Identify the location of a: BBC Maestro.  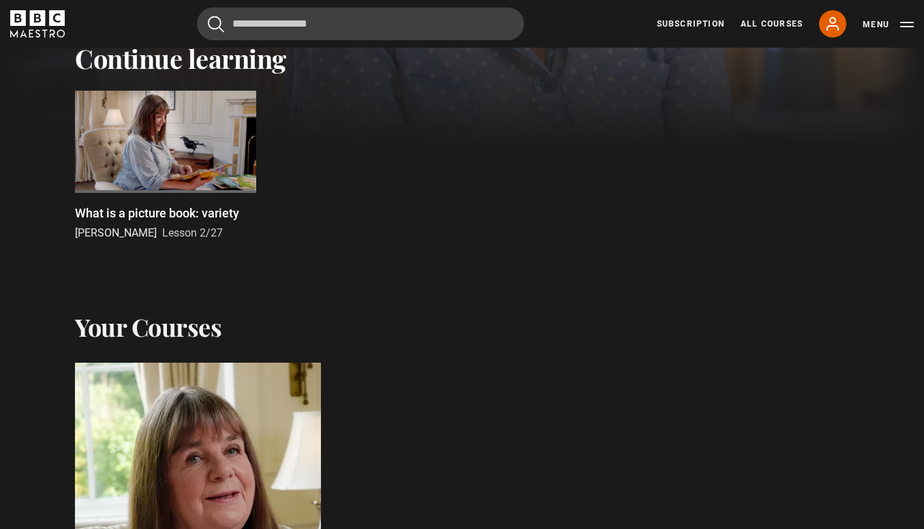
(37, 24).